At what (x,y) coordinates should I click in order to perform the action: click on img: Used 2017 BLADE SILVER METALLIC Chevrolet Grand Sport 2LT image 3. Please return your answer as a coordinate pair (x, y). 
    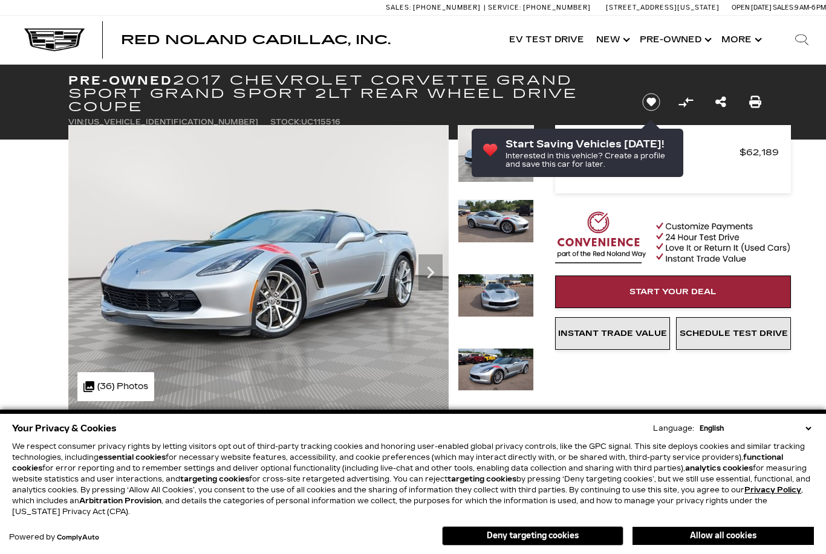
    Looking at the image, I should click on (496, 296).